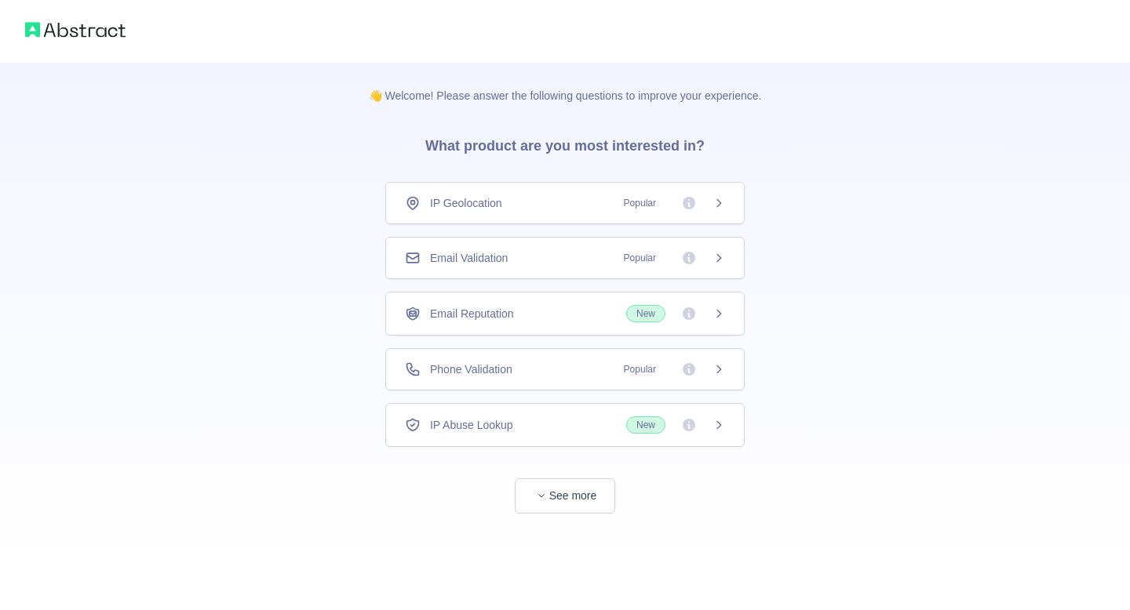 Image resolution: width=1130 pixels, height=610 pixels. What do you see at coordinates (471, 425) in the screenshot?
I see `span: IP Abuse Lookup` at bounding box center [471, 425].